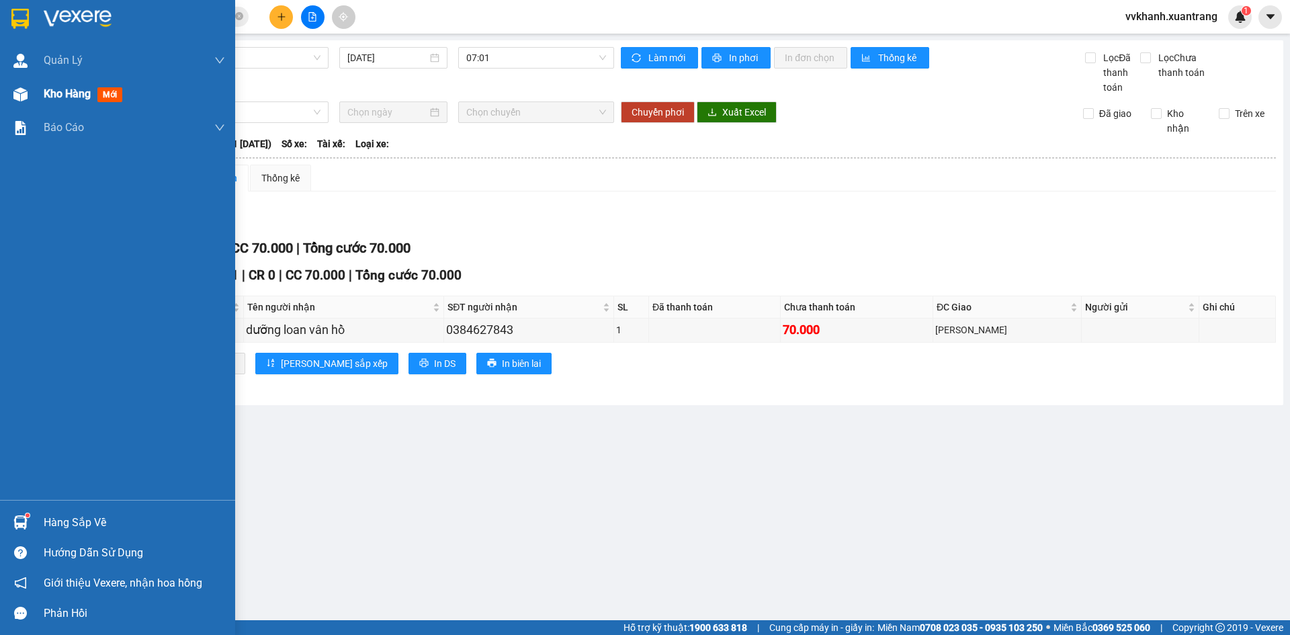 The width and height of the screenshot is (1290, 635). What do you see at coordinates (20, 128) in the screenshot?
I see `img: solution-icon` at bounding box center [20, 128].